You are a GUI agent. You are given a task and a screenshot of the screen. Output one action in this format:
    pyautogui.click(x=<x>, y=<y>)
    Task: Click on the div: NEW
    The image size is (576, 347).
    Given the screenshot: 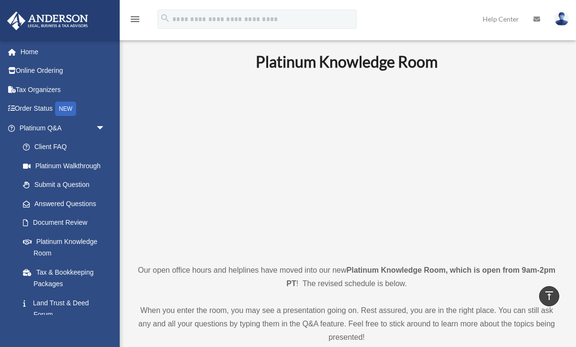 What is the action you would take?
    pyautogui.click(x=66, y=109)
    